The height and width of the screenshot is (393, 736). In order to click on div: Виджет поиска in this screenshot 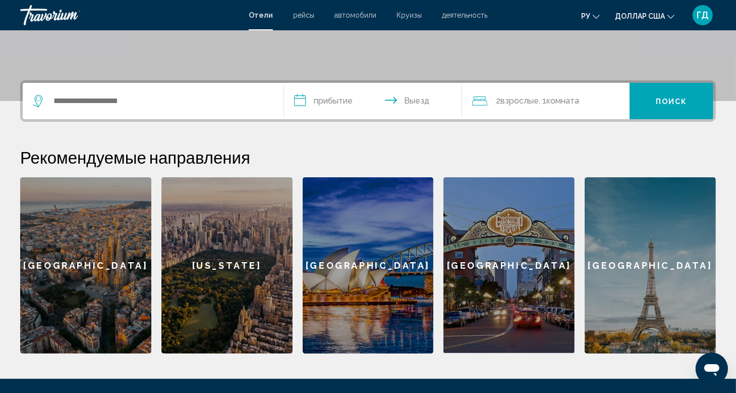, I will do `click(368, 101)`.